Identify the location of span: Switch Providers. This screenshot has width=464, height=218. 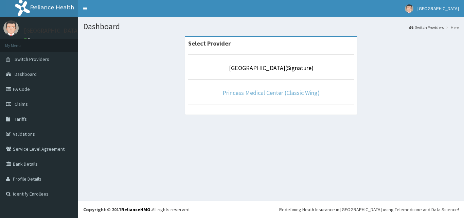
(32, 59).